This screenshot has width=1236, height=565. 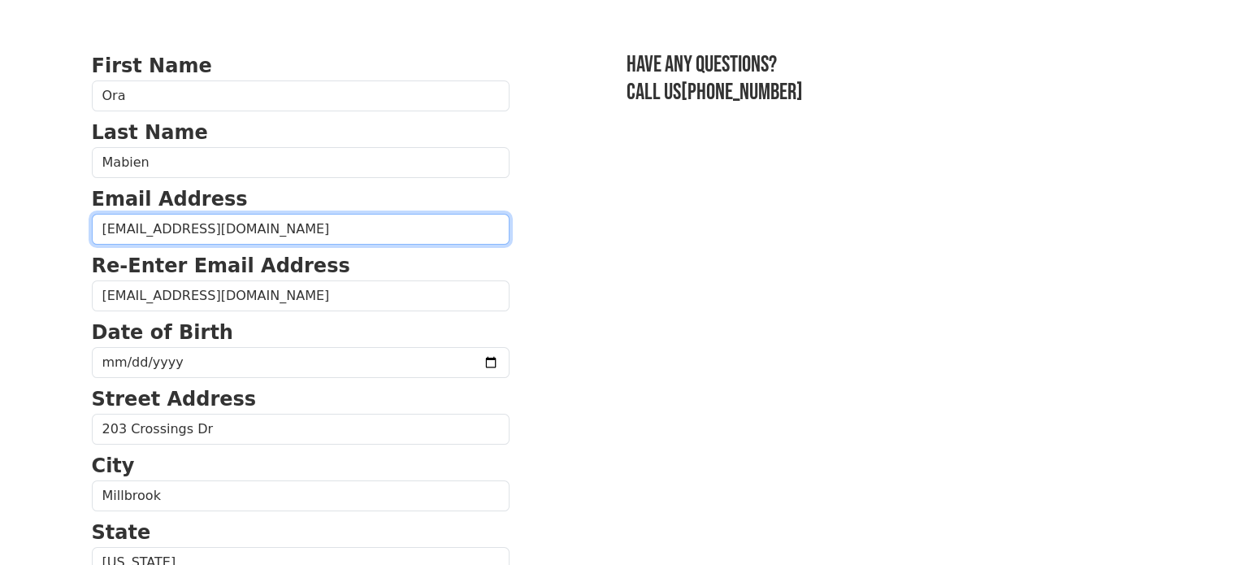 What do you see at coordinates (170, 199) in the screenshot?
I see `strong: Email Address` at bounding box center [170, 199].